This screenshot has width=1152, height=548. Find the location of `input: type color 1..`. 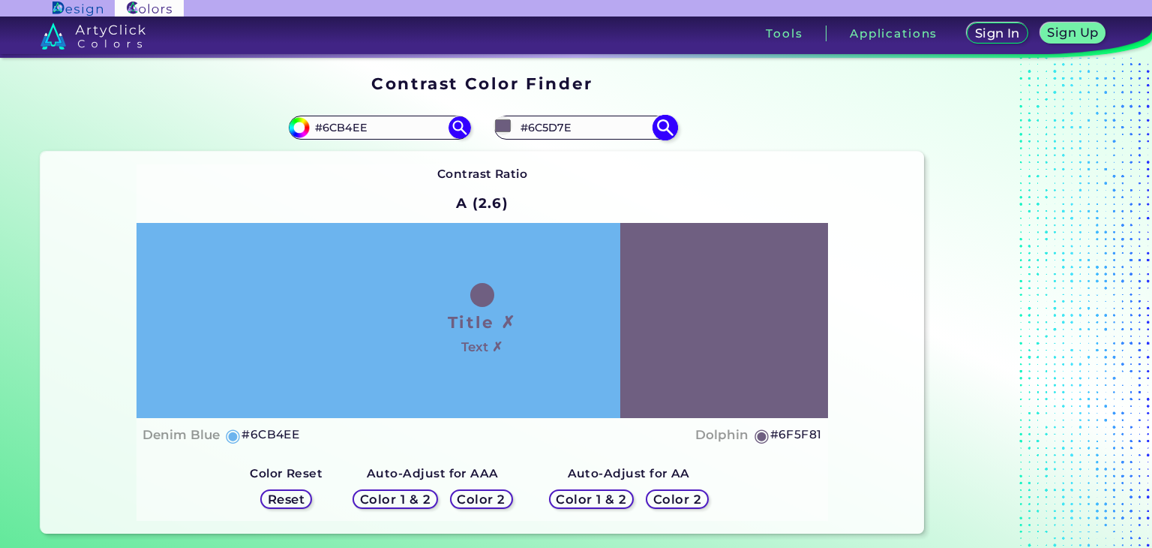

input: type color 1.. is located at coordinates (380, 128).